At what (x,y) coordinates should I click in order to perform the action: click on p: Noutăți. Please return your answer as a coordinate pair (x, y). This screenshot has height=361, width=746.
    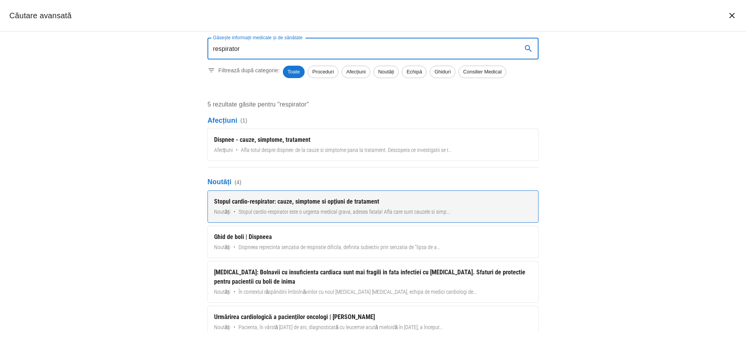
    Looking at the image, I should click on (373, 182).